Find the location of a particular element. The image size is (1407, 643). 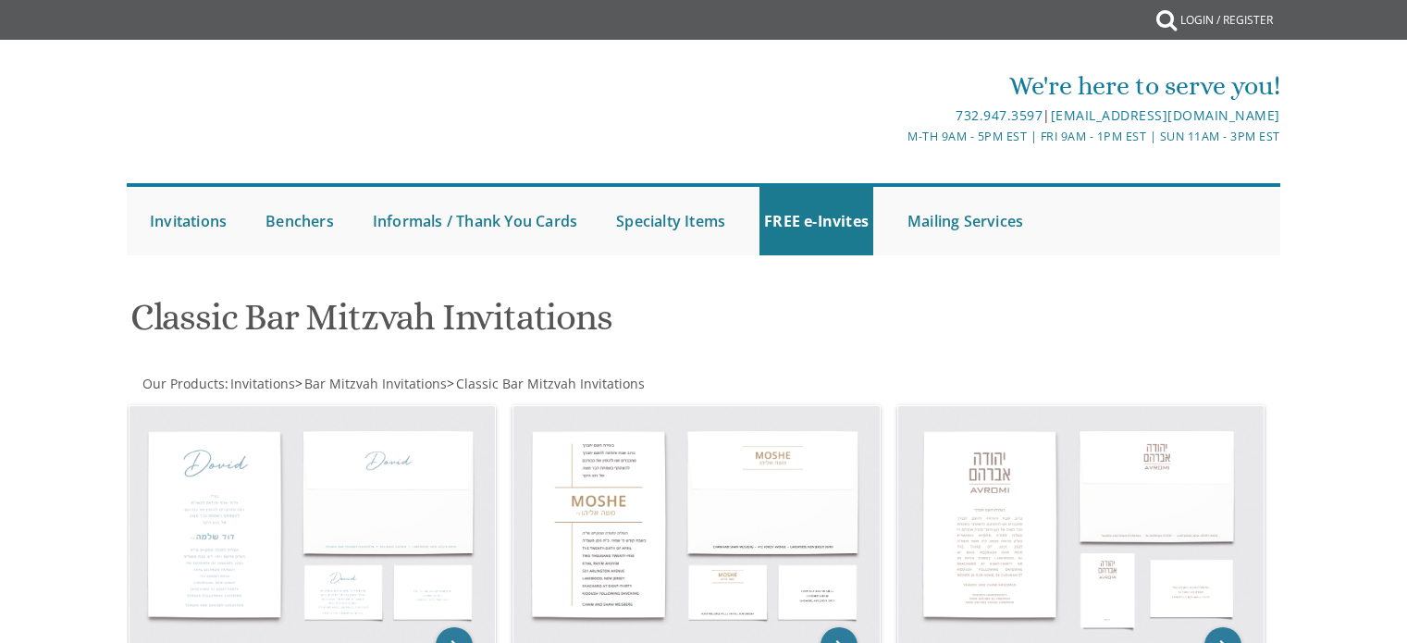

span: Invitations is located at coordinates (263, 383).